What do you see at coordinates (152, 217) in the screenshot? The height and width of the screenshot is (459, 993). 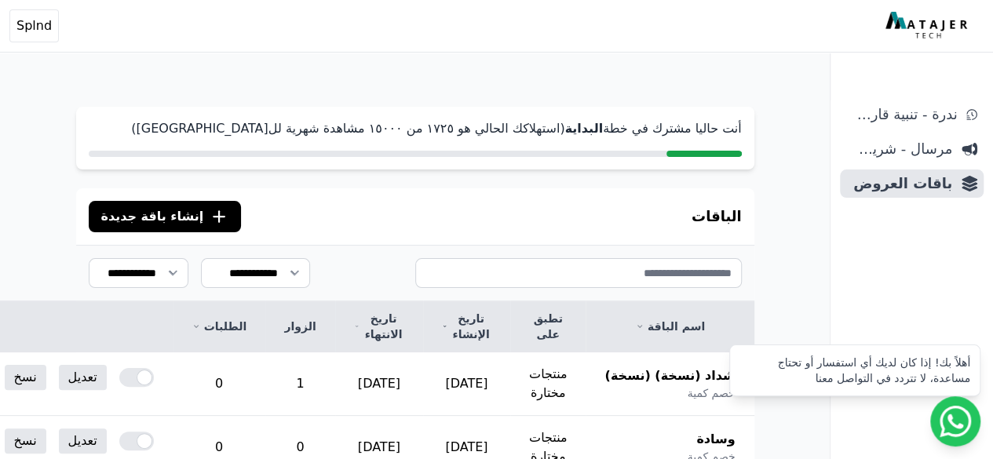 I see `span: إنشاء باقة جديدة` at bounding box center [152, 217].